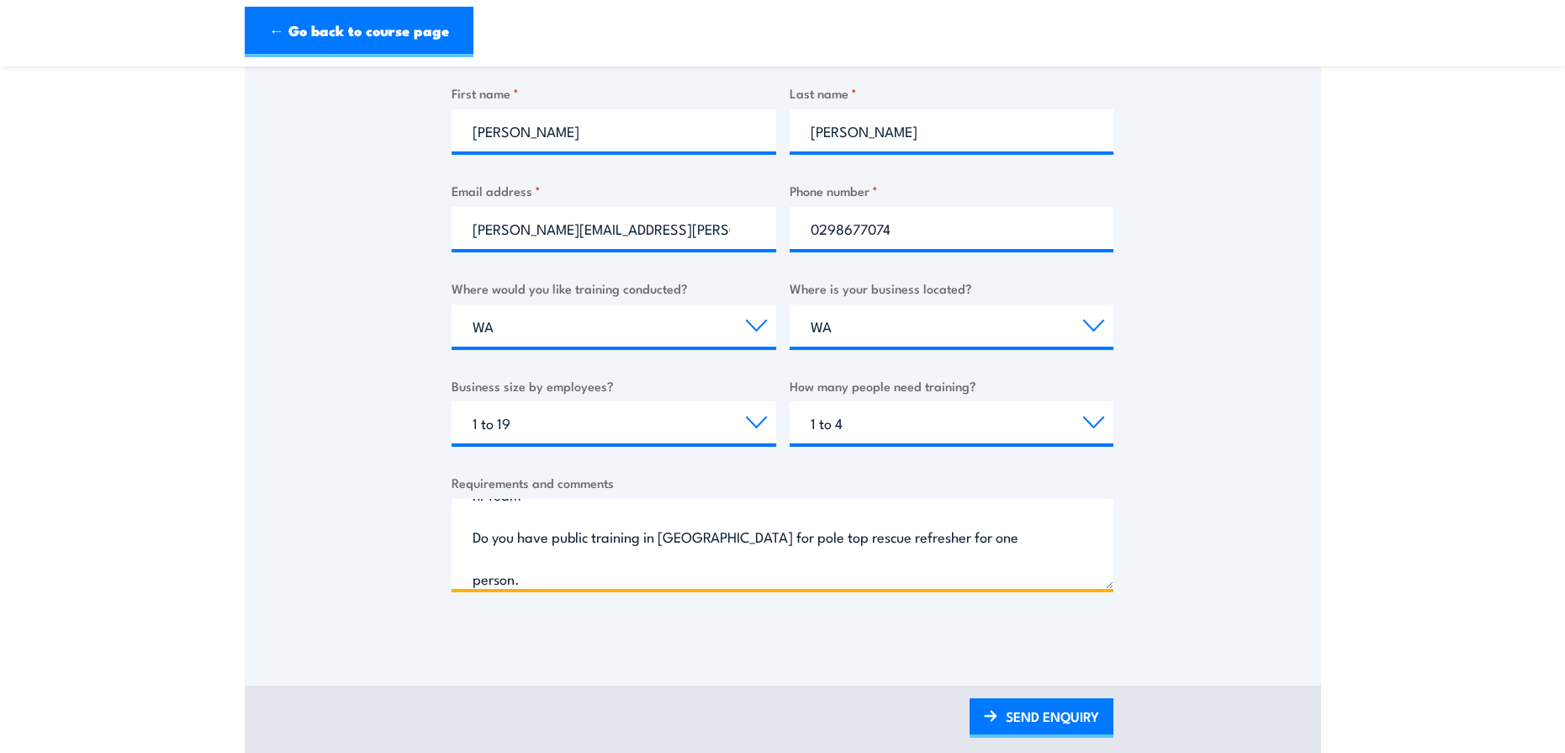 This screenshot has width=1565, height=753. Describe the element at coordinates (614, 92) in the screenshot. I see `label: First name` at that location.